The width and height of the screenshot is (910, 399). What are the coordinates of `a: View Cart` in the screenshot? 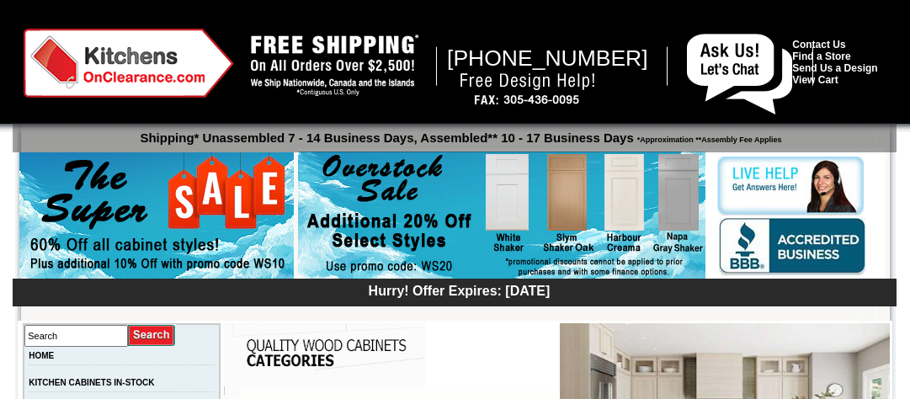 It's located at (815, 80).